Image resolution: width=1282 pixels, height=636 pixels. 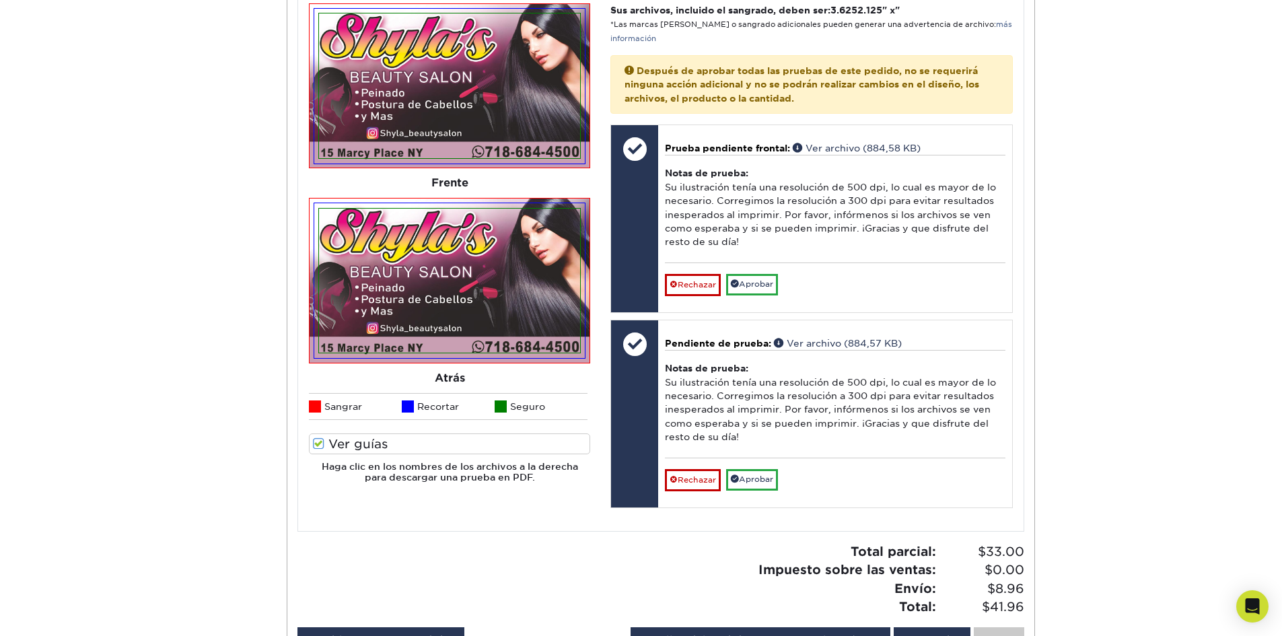 What do you see at coordinates (869, 10) in the screenshot?
I see `font: 2.125` at bounding box center [869, 10].